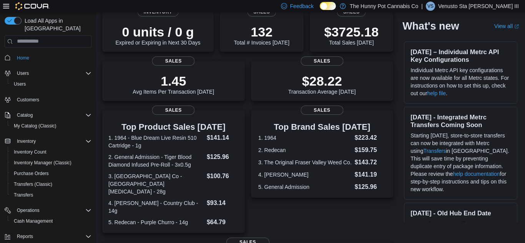  Describe the element at coordinates (437, 93) in the screenshot. I see `a: help file` at that location.